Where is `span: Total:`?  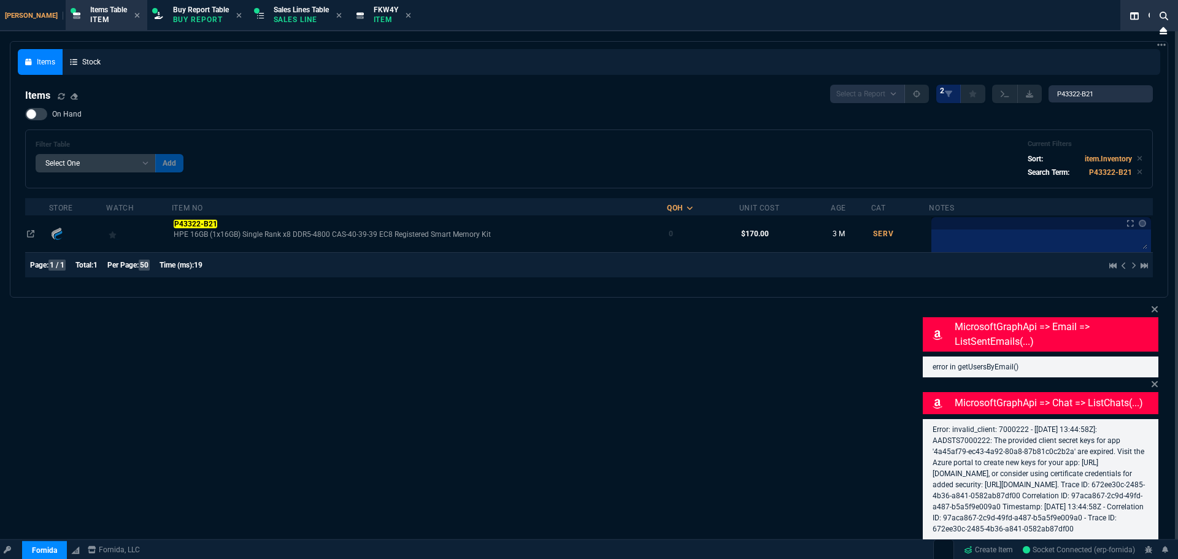
span: Total: is located at coordinates (84, 265).